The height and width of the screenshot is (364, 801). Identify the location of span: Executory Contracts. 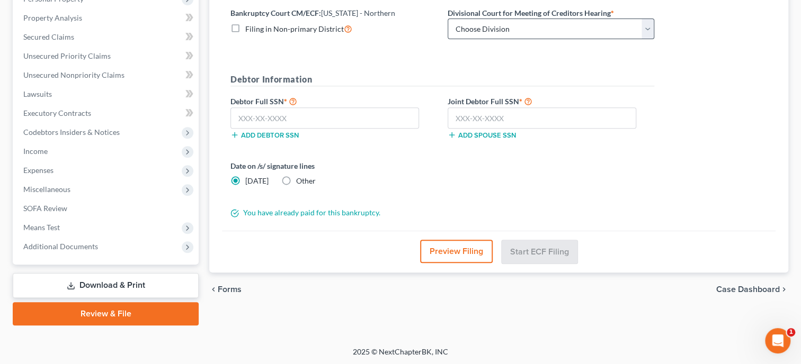
(57, 113).